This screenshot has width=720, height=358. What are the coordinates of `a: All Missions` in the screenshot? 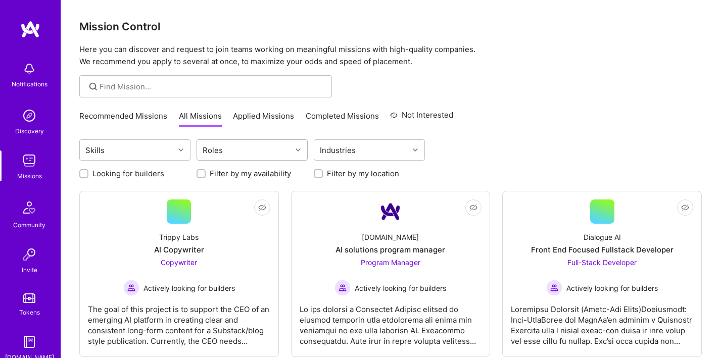 It's located at (200, 119).